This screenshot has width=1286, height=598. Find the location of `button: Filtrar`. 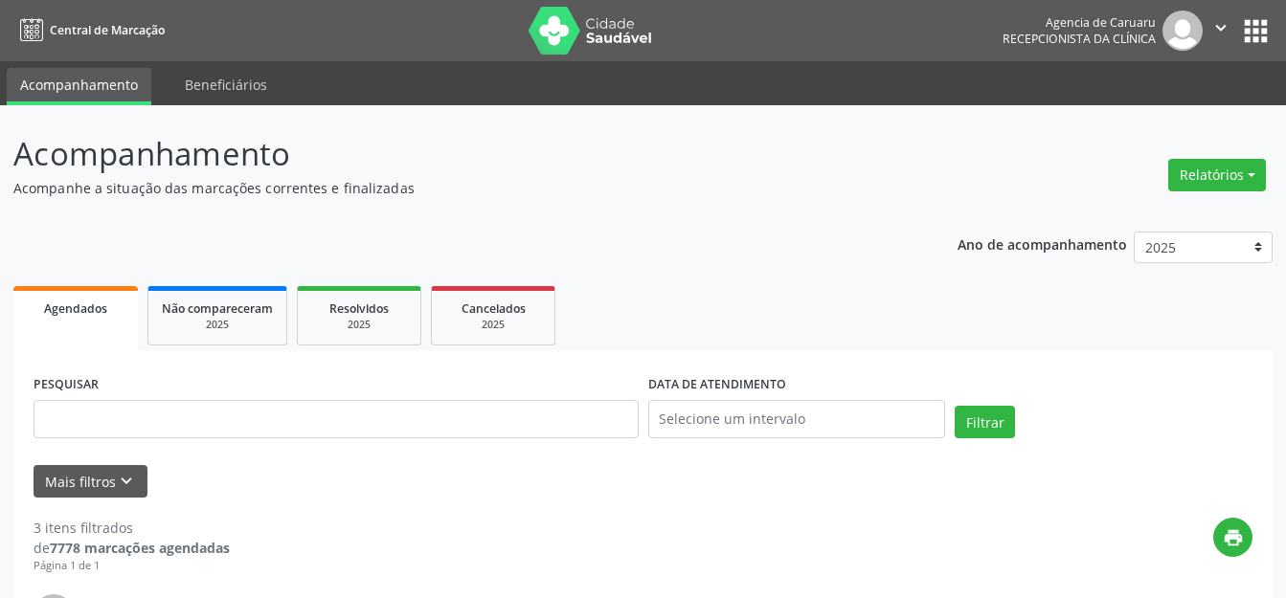

button: Filtrar is located at coordinates (984, 422).